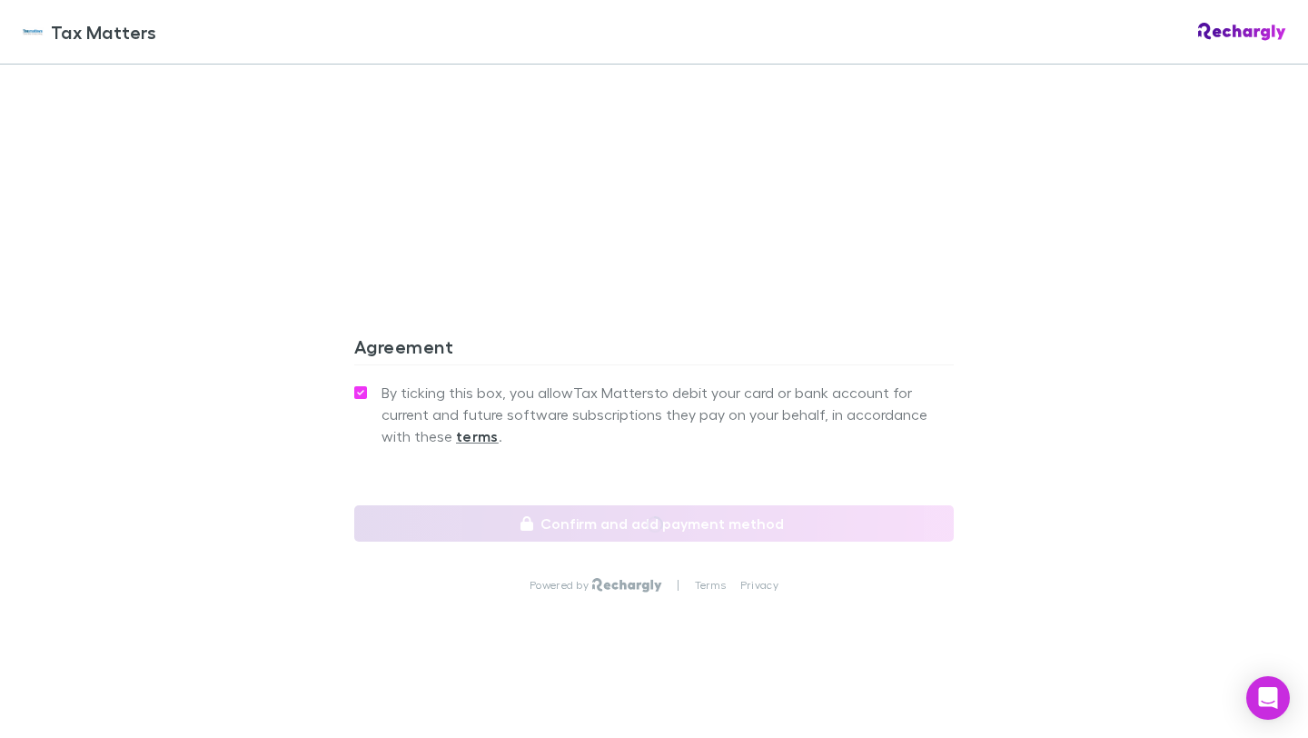 Image resolution: width=1308 pixels, height=738 pixels. What do you see at coordinates (560, 585) in the screenshot?
I see `p: Powered by` at bounding box center [560, 585].